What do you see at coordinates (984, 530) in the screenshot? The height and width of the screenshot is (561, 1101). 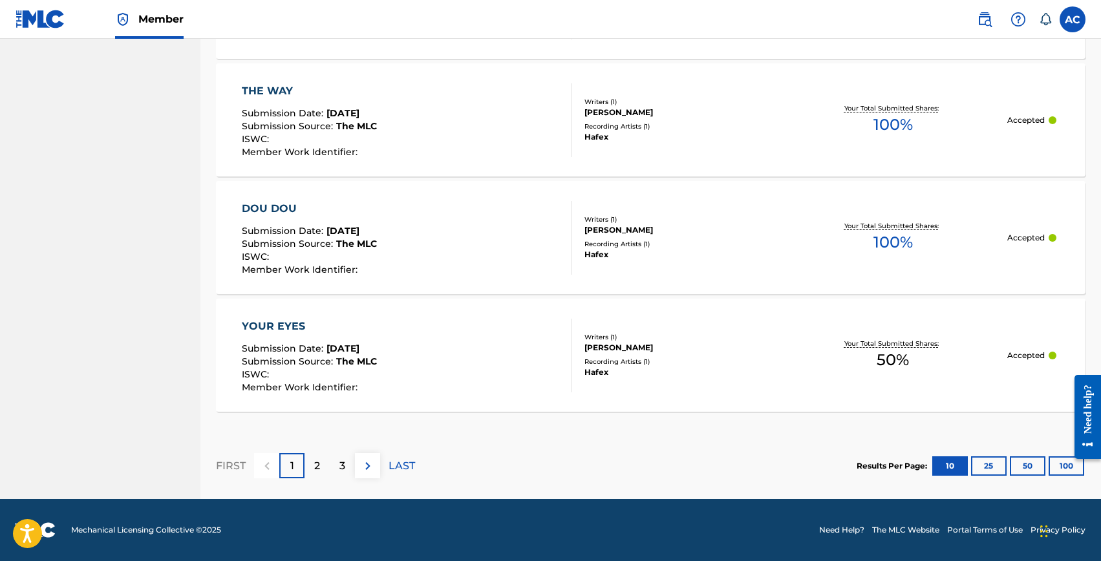 I see `a: Portal Terms of Use` at bounding box center [984, 530].